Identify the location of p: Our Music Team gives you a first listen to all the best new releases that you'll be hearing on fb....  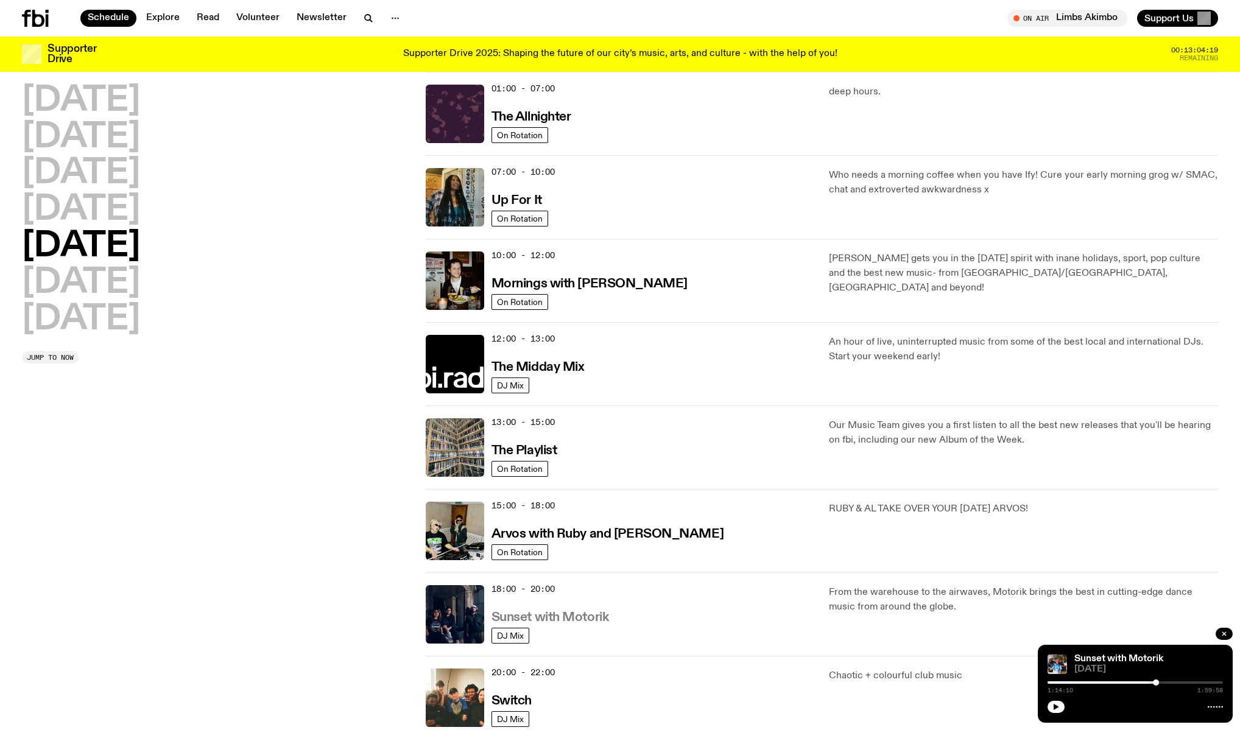
(1023, 433).